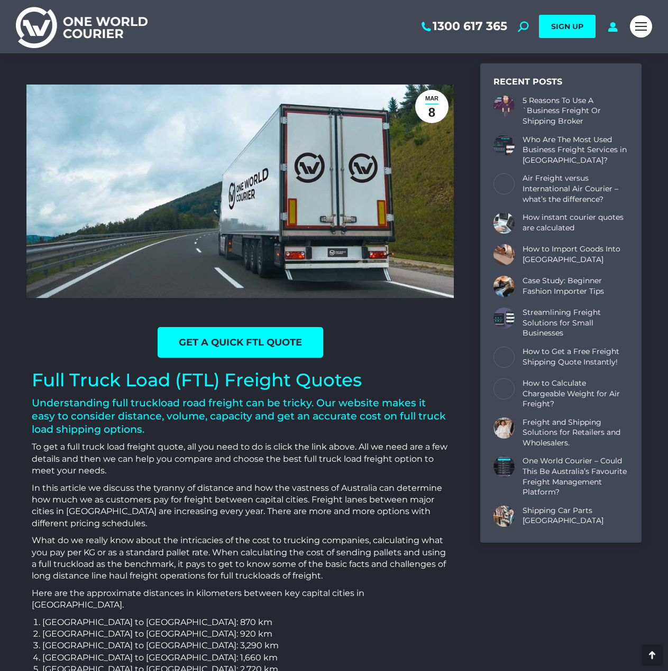 The width and height of the screenshot is (668, 671). Describe the element at coordinates (240, 380) in the screenshot. I see `h1: Full Truck Load (FTL) Freight Quotes` at that location.